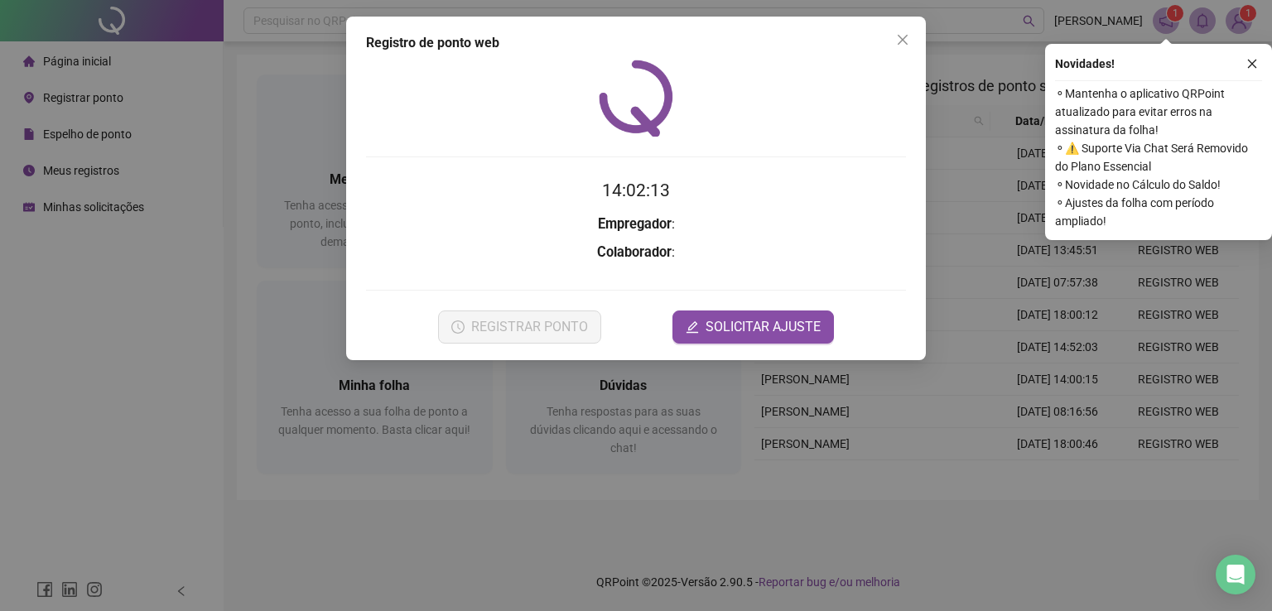 The width and height of the screenshot is (1272, 611). Describe the element at coordinates (1159, 185) in the screenshot. I see `span: ⚬ Novidade no Cálculo do Saldo!` at that location.